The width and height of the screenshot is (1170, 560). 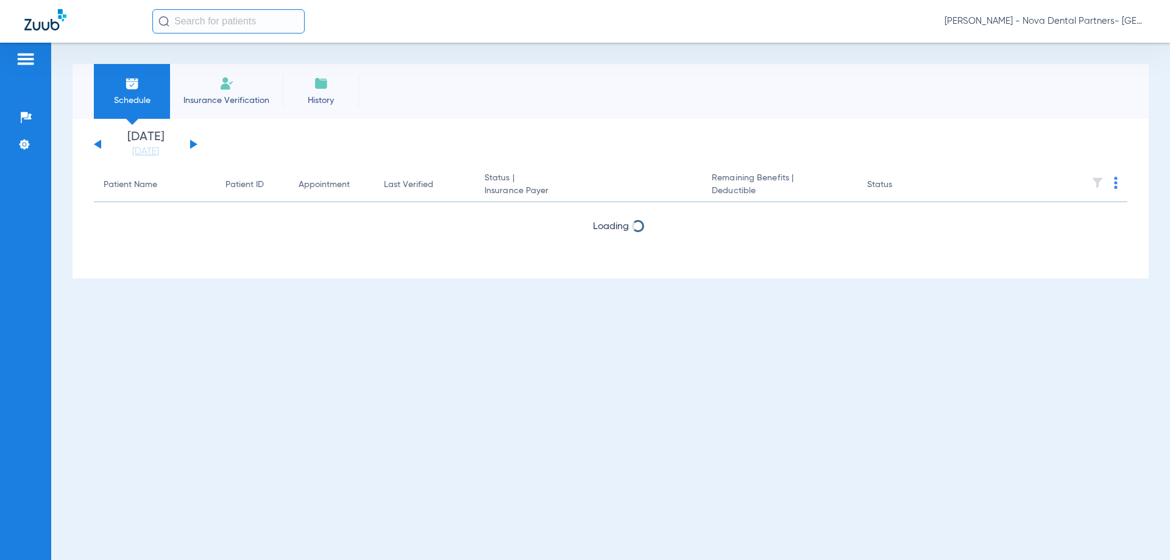 What do you see at coordinates (588, 191) in the screenshot?
I see `span: Insurance Payer` at bounding box center [588, 191].